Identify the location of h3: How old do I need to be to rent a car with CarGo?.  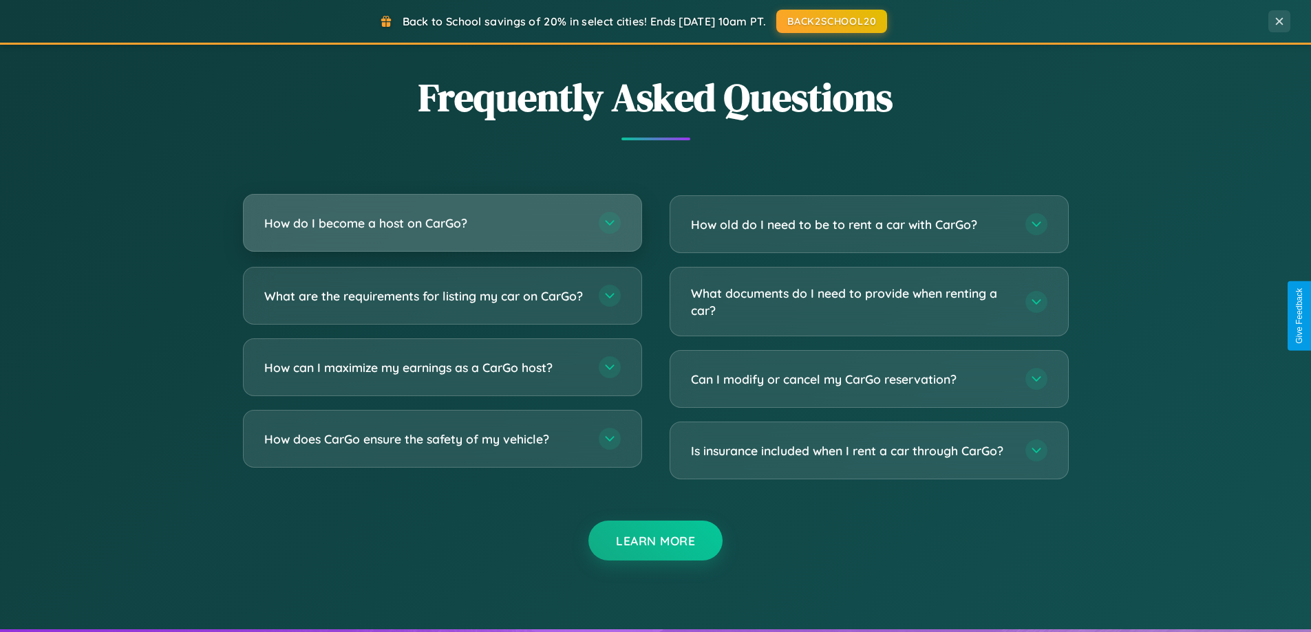
(851, 224).